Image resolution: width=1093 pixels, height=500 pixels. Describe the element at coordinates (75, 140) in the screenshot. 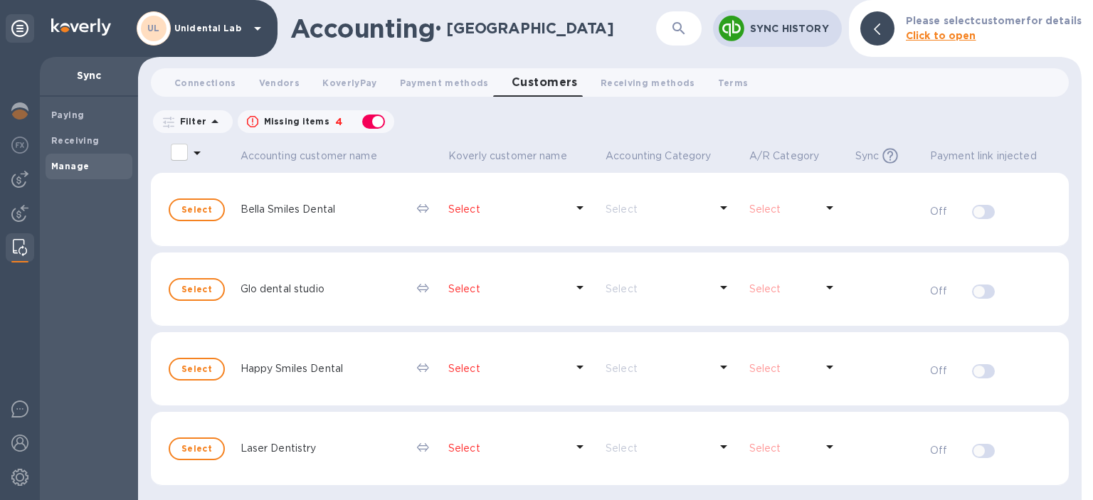

I see `b: Receiving` at that location.